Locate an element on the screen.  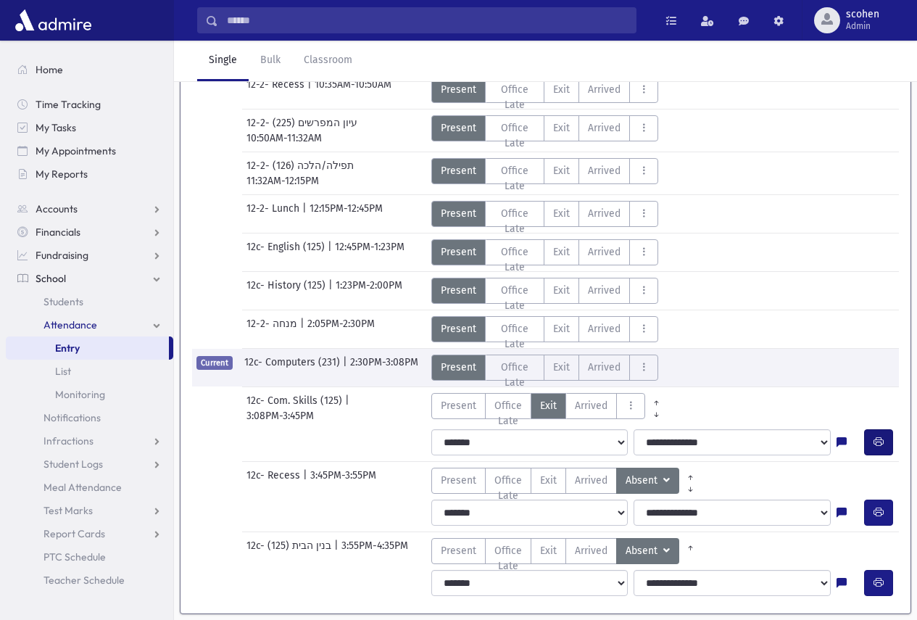
span: Teacher Schedule is located at coordinates (84, 580).